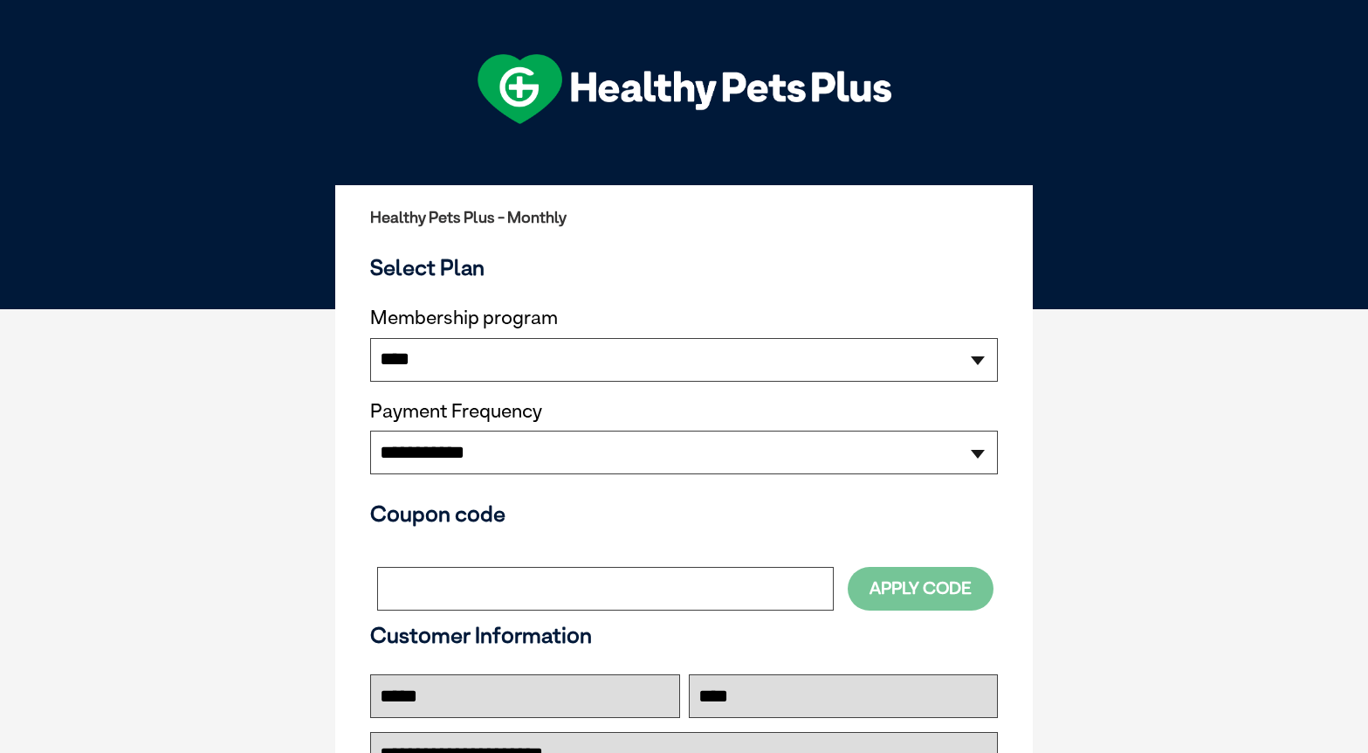 The image size is (1368, 753). What do you see at coordinates (920, 588) in the screenshot?
I see `button: Apply Code` at bounding box center [920, 588].